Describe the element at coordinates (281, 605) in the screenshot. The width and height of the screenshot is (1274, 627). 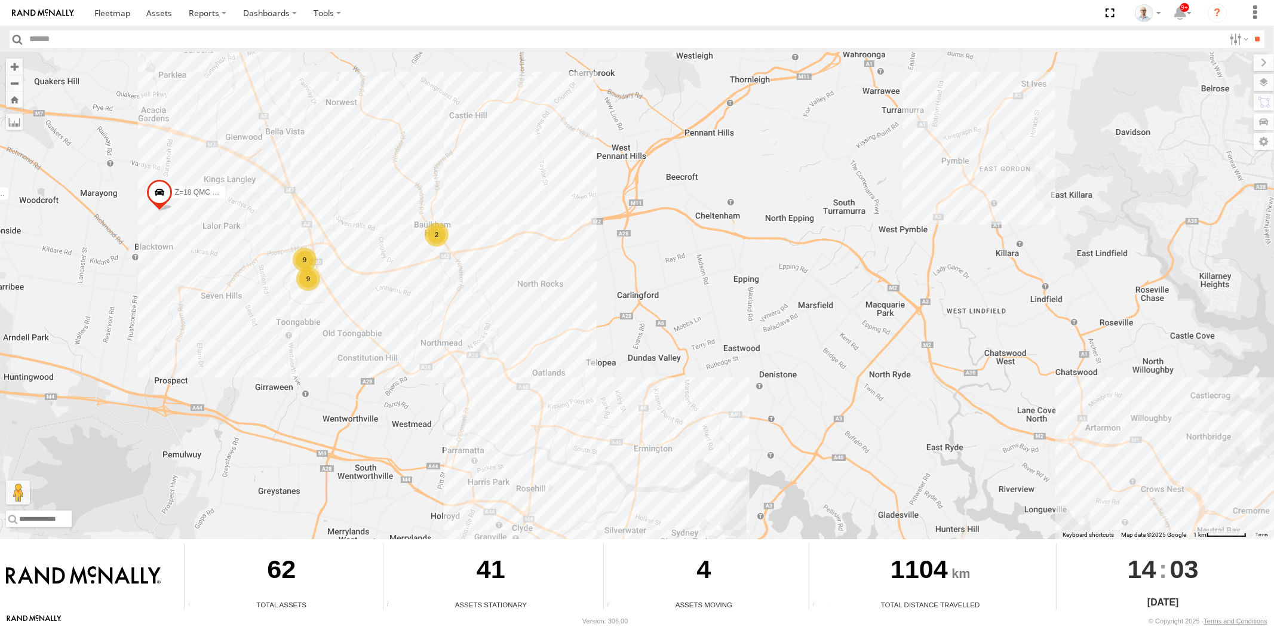
I see `div: Total Assets` at that location.